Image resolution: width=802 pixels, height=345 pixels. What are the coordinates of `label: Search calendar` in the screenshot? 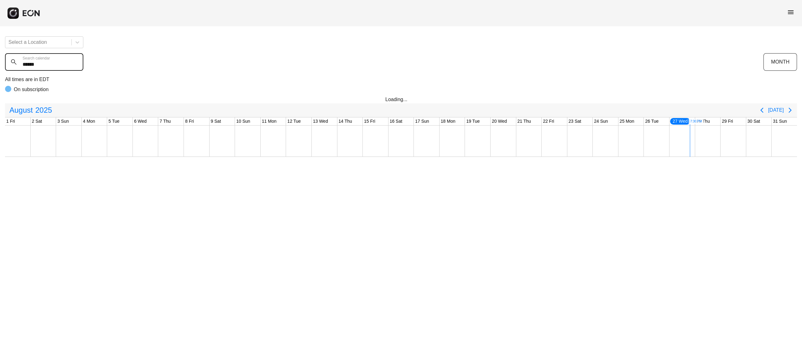 It's located at (36, 58).